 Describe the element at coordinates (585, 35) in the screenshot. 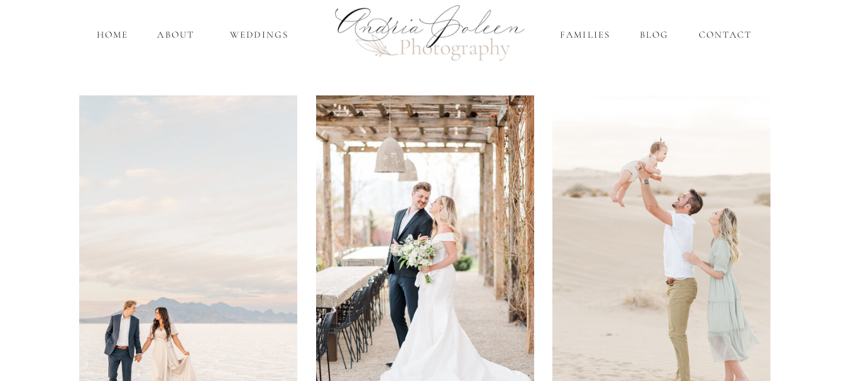

I see `nav: Families` at that location.